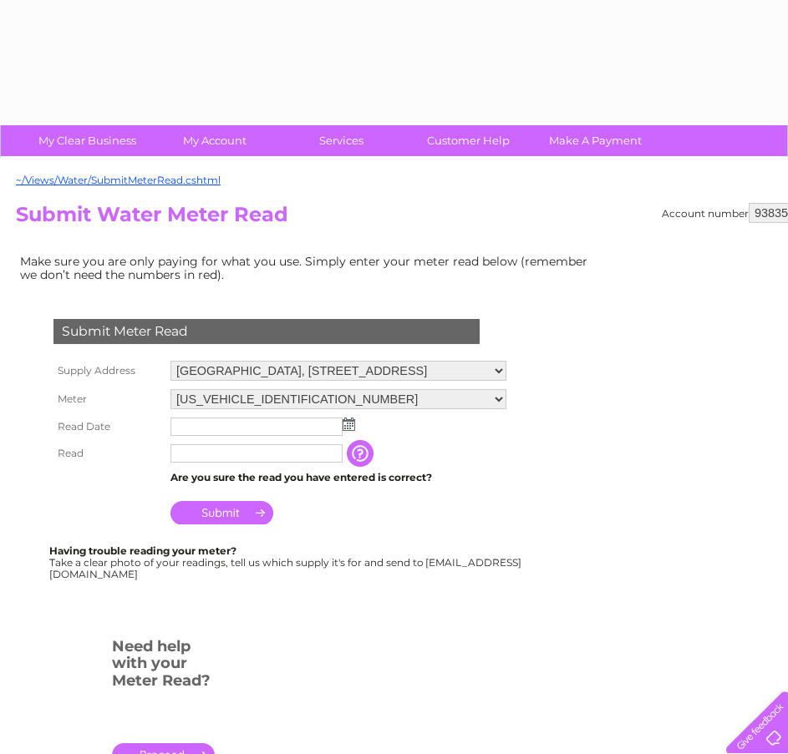 The image size is (788, 754). What do you see at coordinates (338, 478) in the screenshot?
I see `td: Are you sure the read you have entered is correct?` at bounding box center [338, 478].